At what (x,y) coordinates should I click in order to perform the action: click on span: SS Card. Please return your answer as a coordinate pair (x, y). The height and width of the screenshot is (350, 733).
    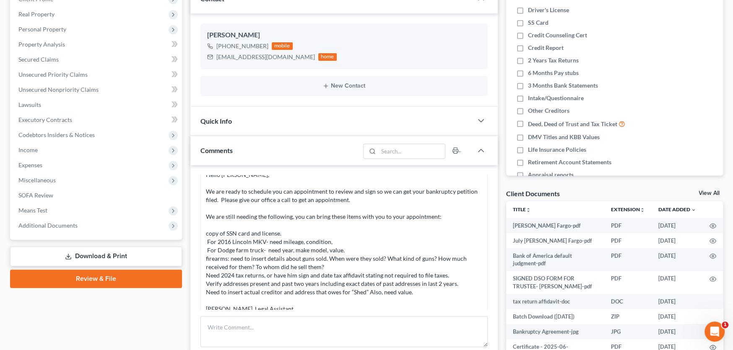
    Looking at the image, I should click on (538, 23).